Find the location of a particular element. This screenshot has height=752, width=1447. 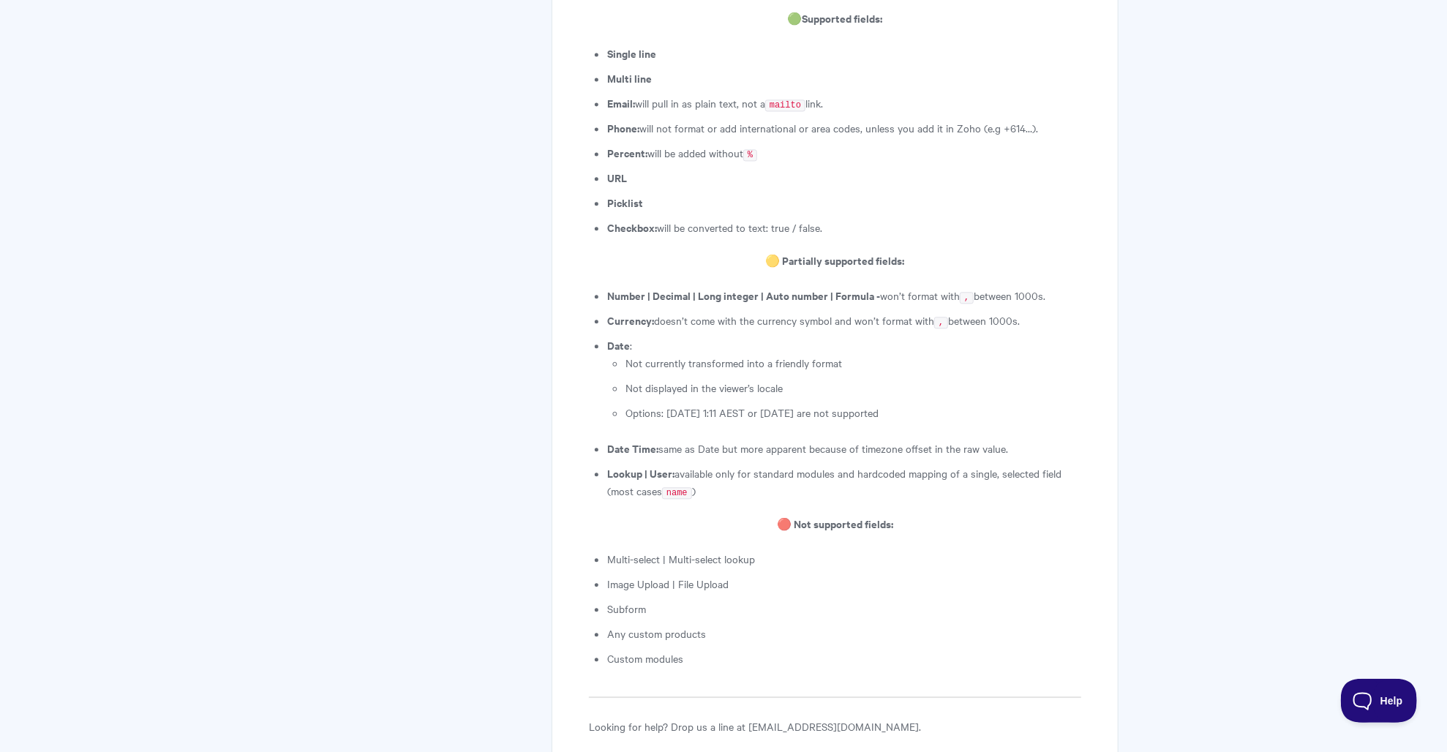

li: Custom modules is located at coordinates (844, 658).